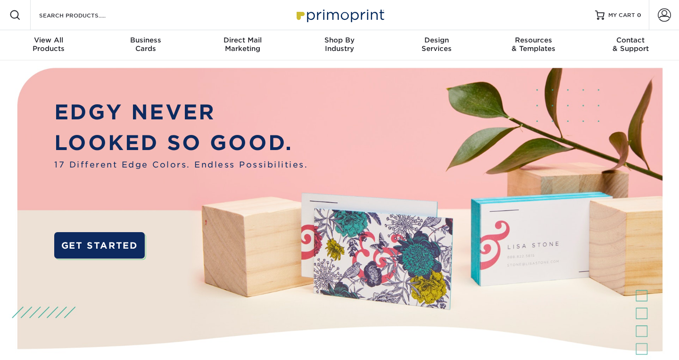 This screenshot has width=679, height=360. I want to click on span: Shop By, so click(340, 40).